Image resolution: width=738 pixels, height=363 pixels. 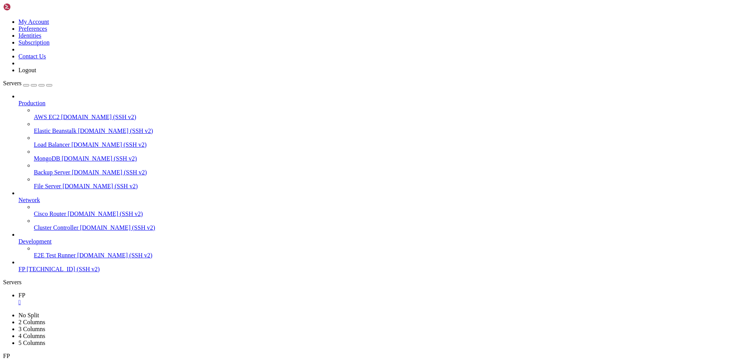 I want to click on a: Contact Us, so click(x=32, y=56).